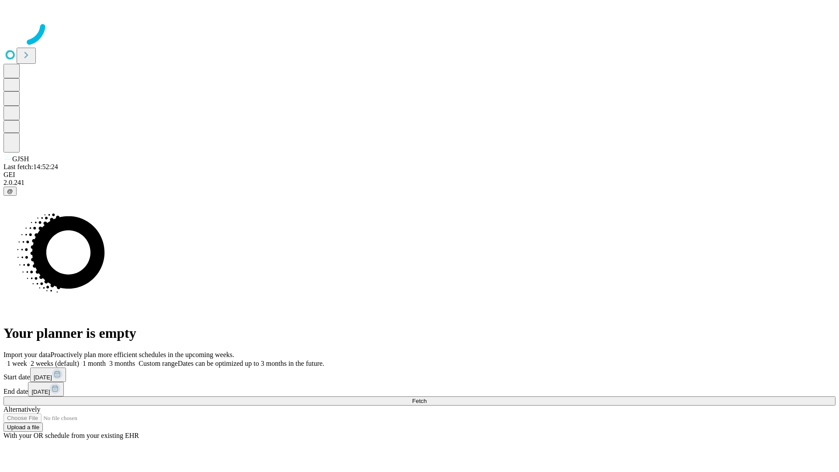 The height and width of the screenshot is (472, 839). Describe the element at coordinates (27, 354) in the screenshot. I see `span: Import your data` at that location.